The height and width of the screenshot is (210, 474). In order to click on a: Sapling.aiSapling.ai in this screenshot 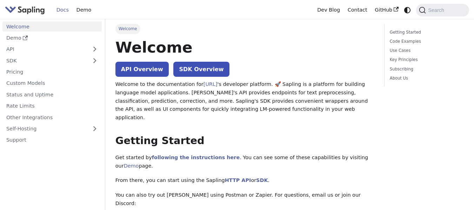, I will do `click(26, 10)`.